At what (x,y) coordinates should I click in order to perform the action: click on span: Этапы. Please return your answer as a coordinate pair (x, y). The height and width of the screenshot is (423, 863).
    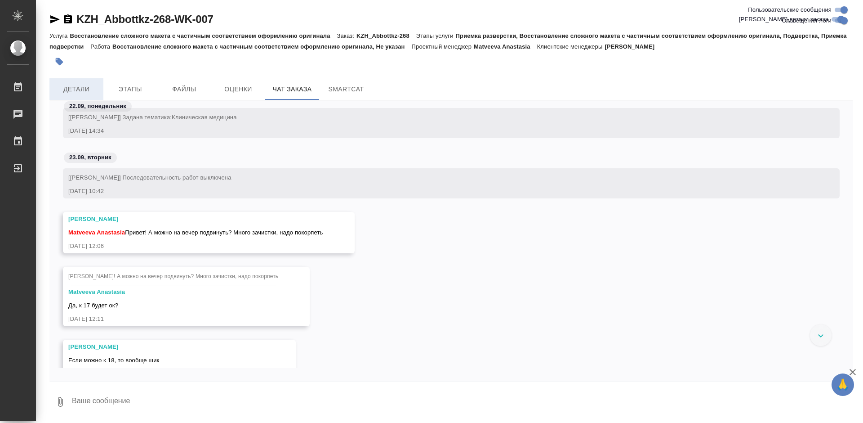
    Looking at the image, I should click on (130, 89).